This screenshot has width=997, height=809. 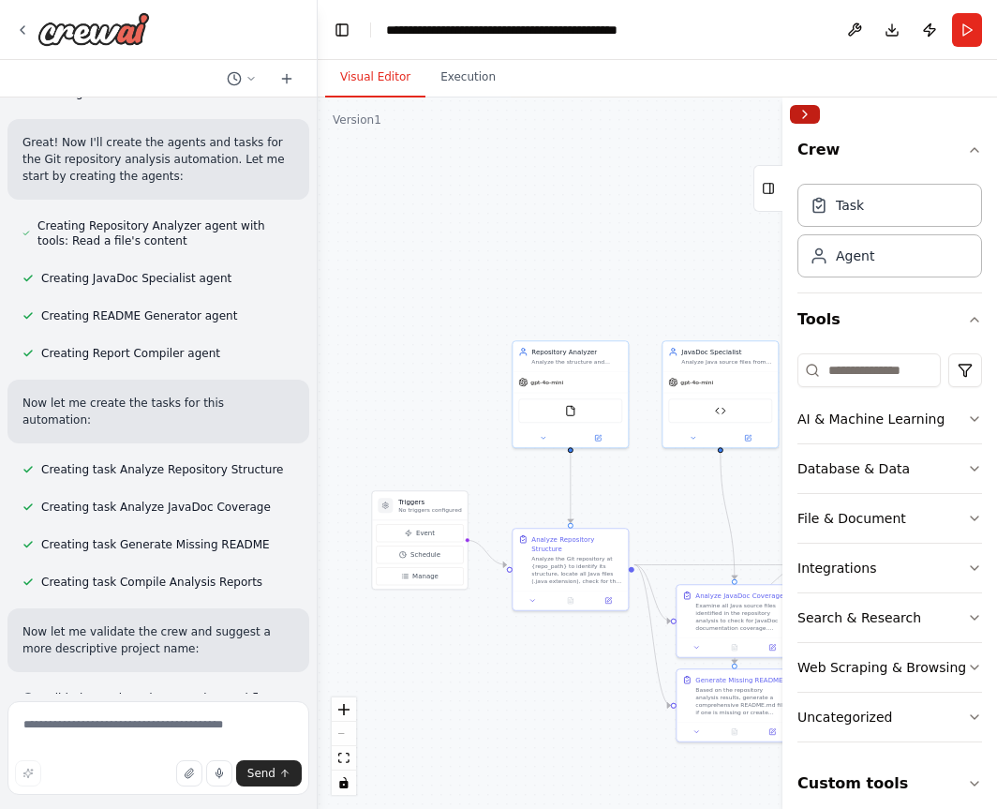 What do you see at coordinates (738, 679) in the screenshot?
I see `div: Generate Missing README` at bounding box center [738, 679].